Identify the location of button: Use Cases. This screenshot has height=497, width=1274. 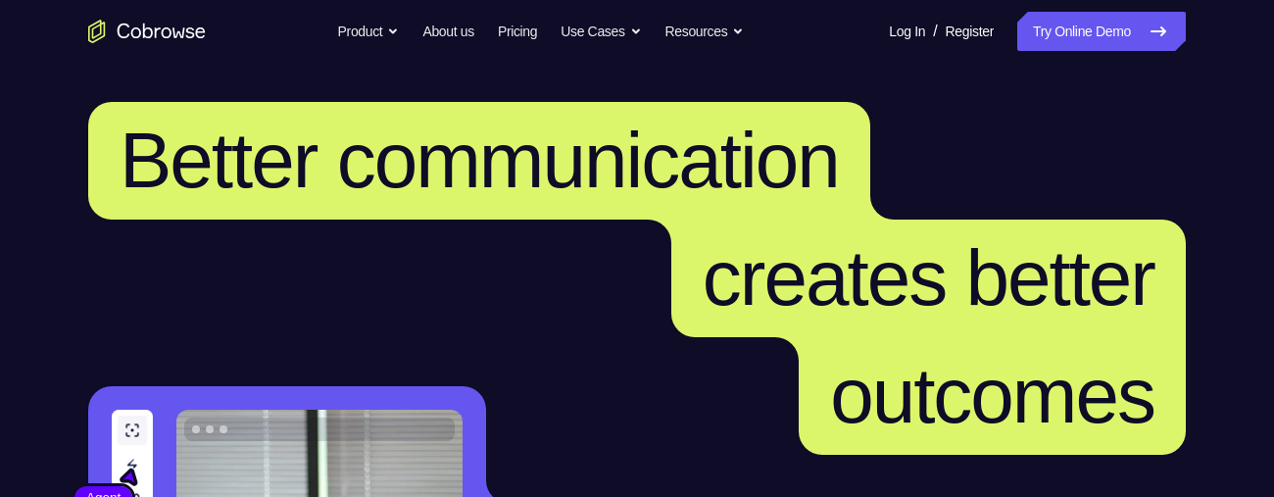
(601, 31).